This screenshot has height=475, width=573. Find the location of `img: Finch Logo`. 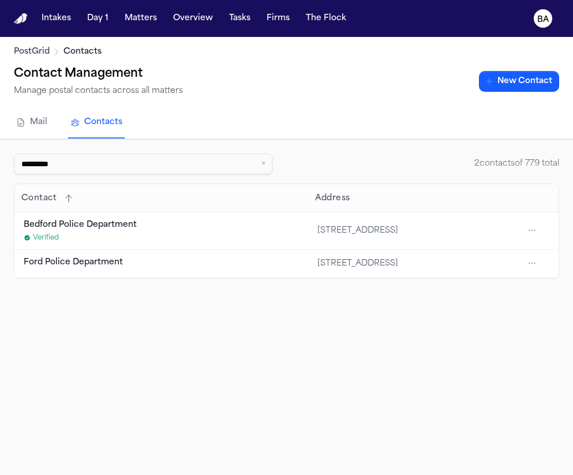

img: Finch Logo is located at coordinates (21, 18).